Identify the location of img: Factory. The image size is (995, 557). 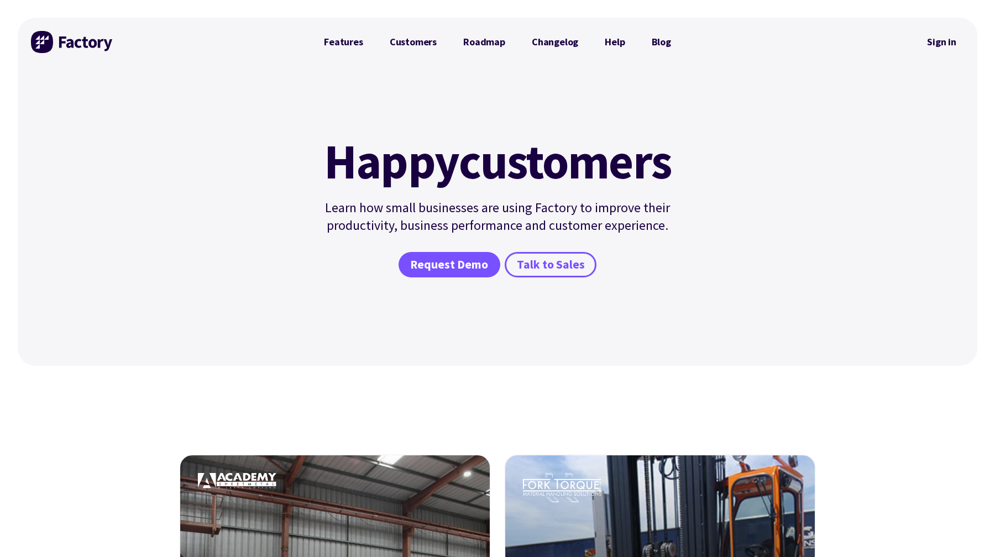
(72, 42).